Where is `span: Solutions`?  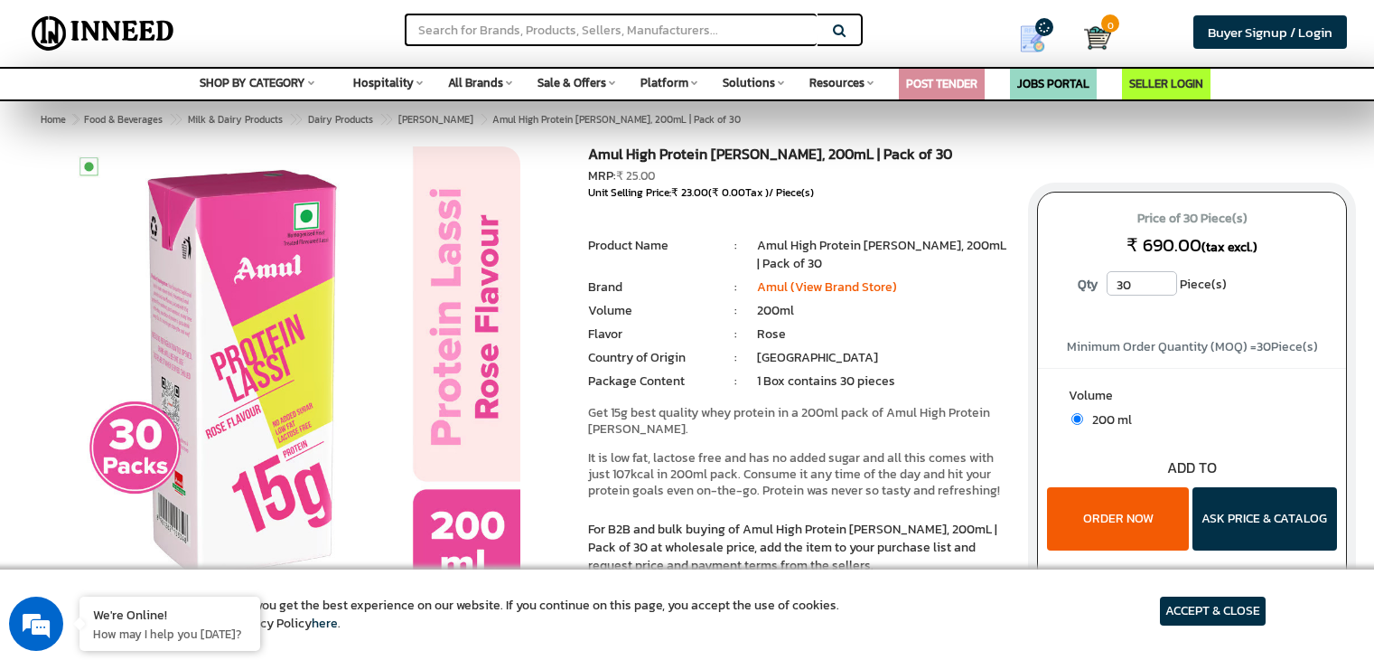 span: Solutions is located at coordinates (749, 82).